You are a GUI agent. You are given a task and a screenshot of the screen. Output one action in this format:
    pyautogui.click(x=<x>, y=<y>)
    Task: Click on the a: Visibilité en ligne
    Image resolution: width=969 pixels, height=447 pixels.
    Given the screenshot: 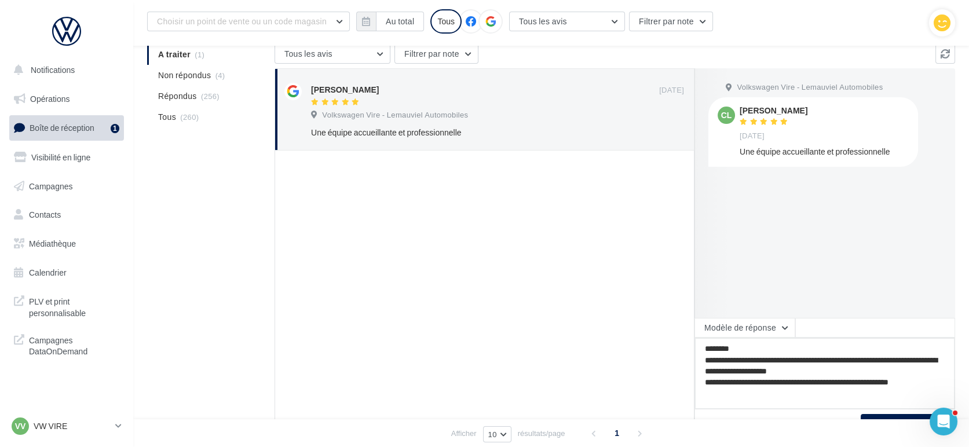 What is the action you would take?
    pyautogui.click(x=67, y=158)
    